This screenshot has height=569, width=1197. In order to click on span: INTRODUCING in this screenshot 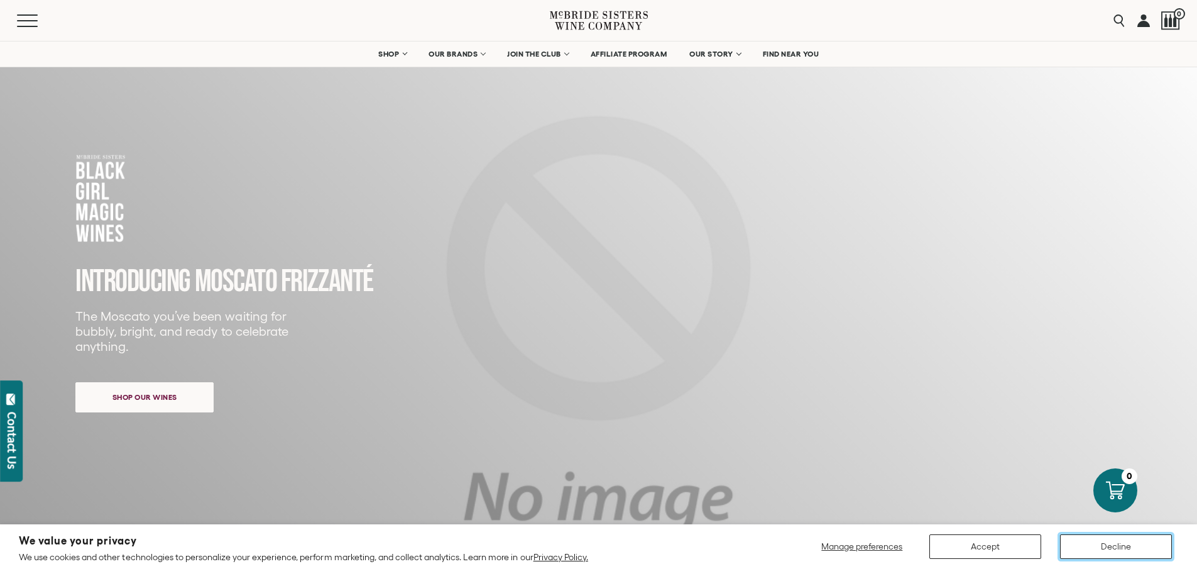, I will do `click(133, 281)`.